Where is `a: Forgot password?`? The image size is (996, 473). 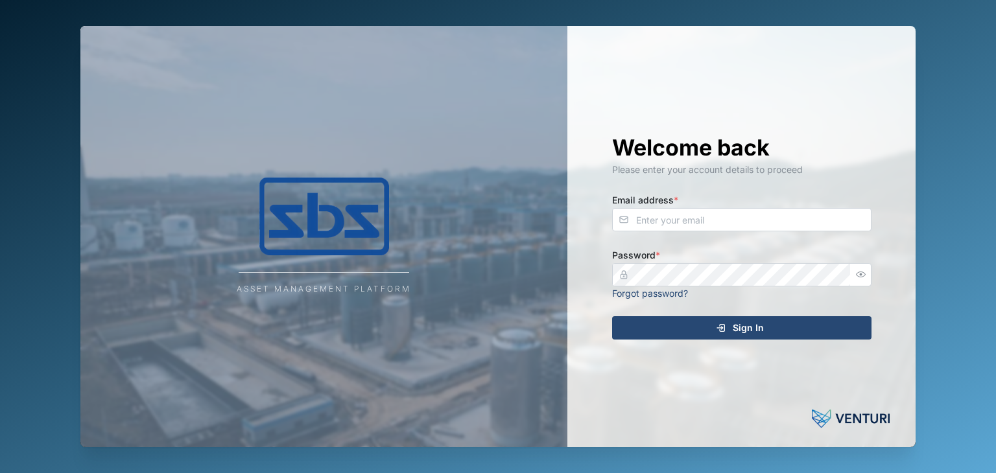
a: Forgot password? is located at coordinates (650, 293).